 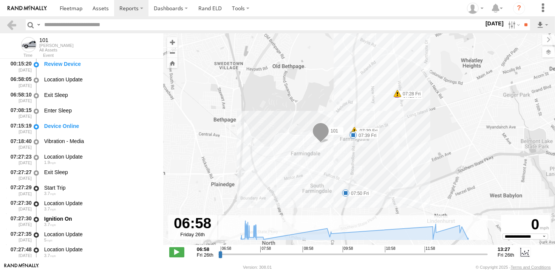 I want to click on div: All Assets, so click(x=56, y=50).